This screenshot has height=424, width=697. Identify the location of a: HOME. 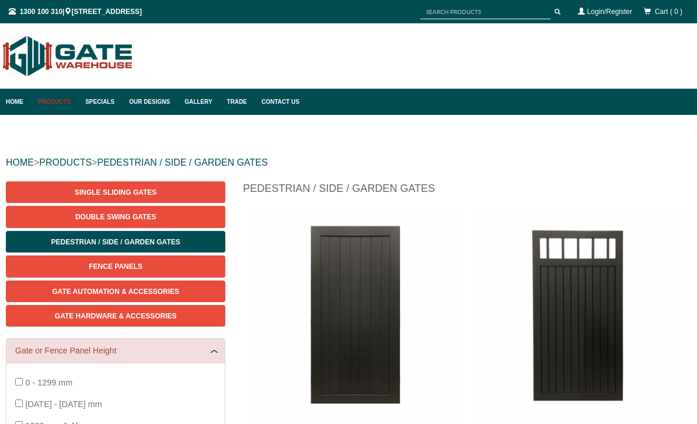
(20, 162).